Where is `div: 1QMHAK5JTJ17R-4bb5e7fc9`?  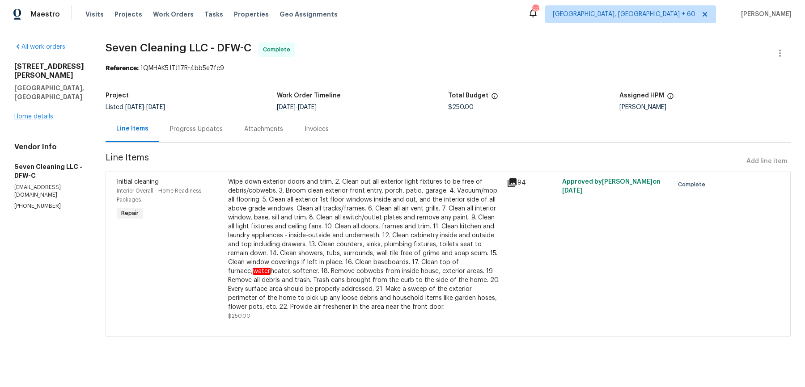
div: 1QMHAK5JTJ17R-4bb5e7fc9 is located at coordinates (448, 68).